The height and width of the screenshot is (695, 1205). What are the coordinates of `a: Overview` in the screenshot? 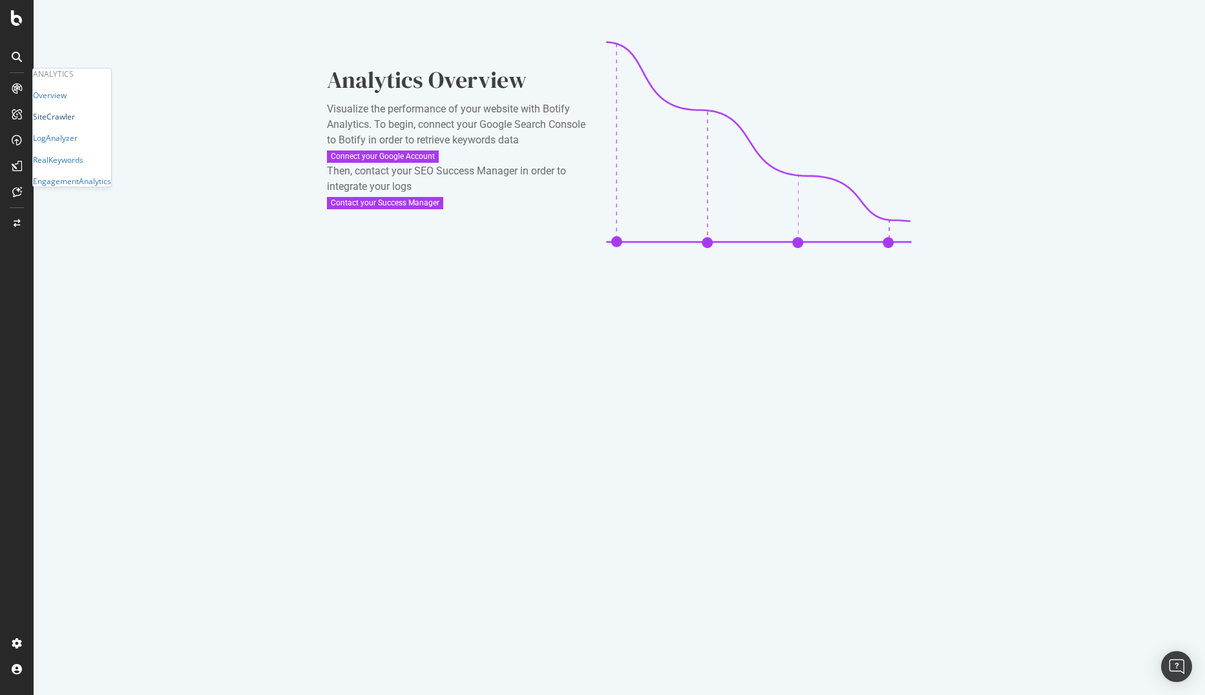 It's located at (50, 95).